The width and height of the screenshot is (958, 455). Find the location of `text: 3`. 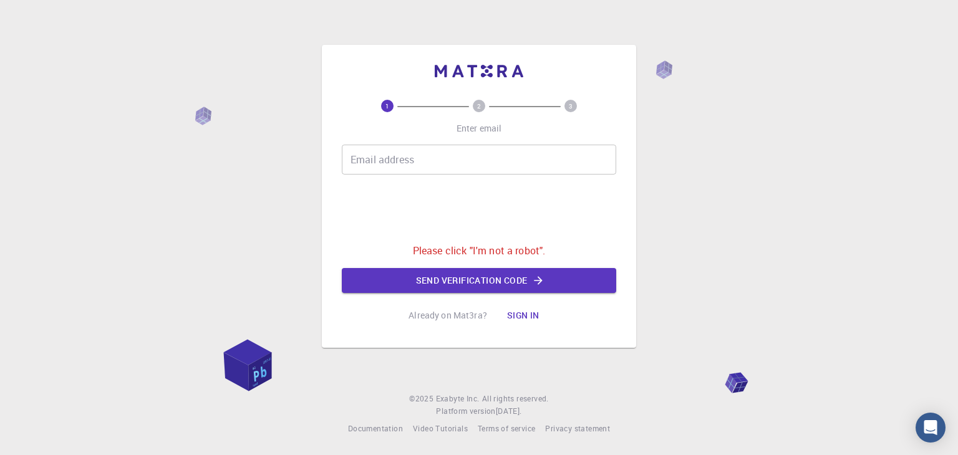

text: 3 is located at coordinates (571, 106).